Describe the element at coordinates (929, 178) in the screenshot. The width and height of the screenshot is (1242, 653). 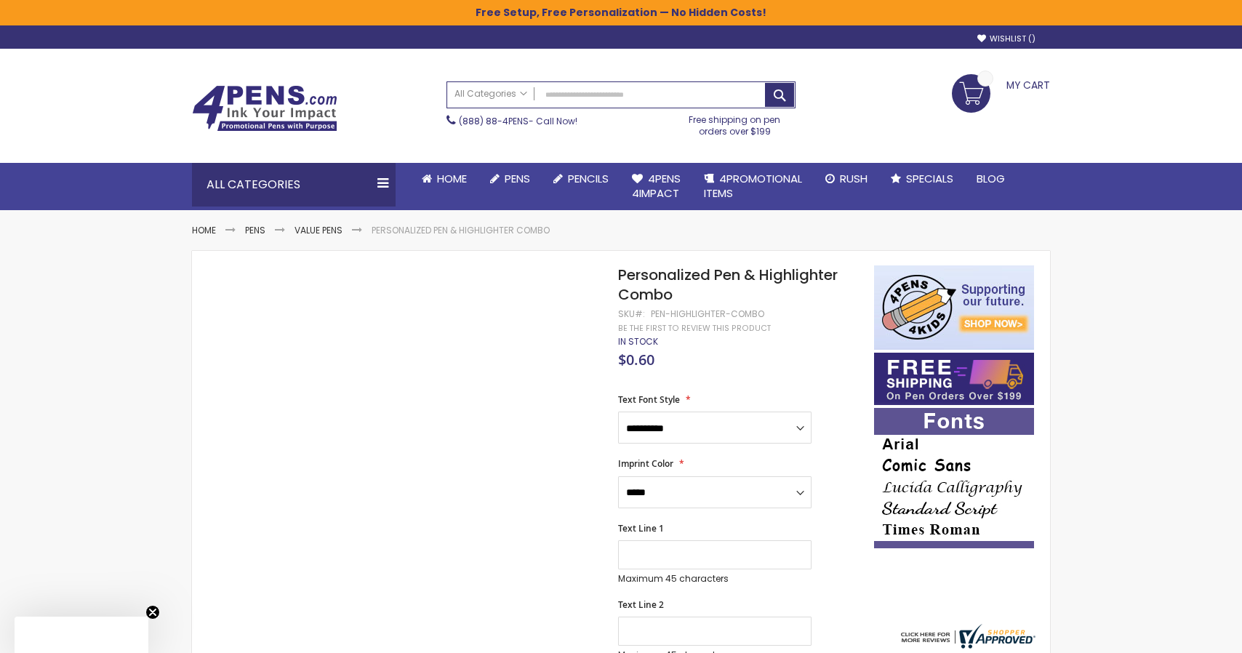
I see `span: Specials` at that location.